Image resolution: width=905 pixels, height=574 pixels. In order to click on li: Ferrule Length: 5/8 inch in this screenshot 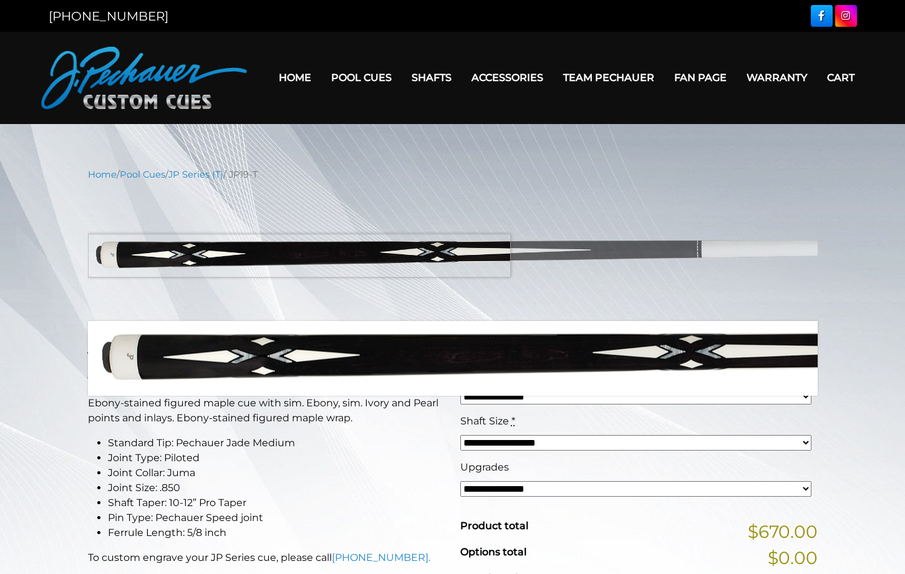, I will do `click(276, 533)`.